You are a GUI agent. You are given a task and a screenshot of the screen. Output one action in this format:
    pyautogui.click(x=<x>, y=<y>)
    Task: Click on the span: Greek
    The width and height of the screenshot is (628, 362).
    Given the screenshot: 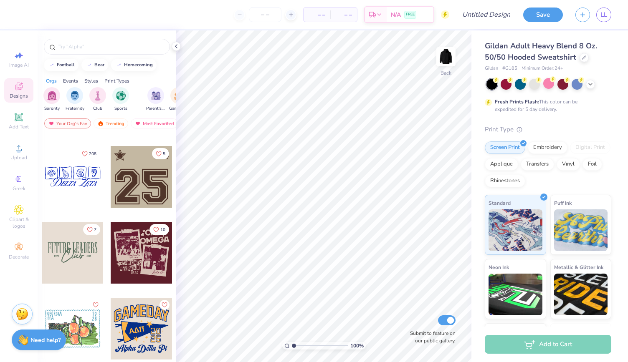 What is the action you would take?
    pyautogui.click(x=19, y=189)
    